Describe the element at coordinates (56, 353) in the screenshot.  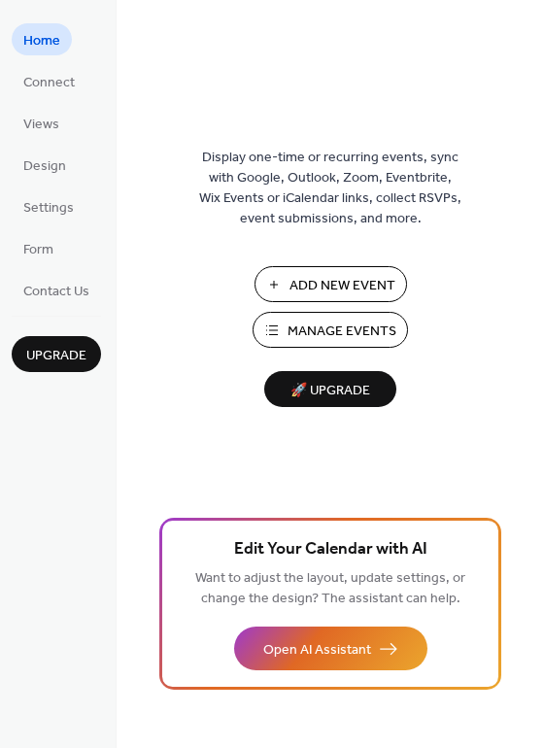
I see `button: Upgrade` at that location.